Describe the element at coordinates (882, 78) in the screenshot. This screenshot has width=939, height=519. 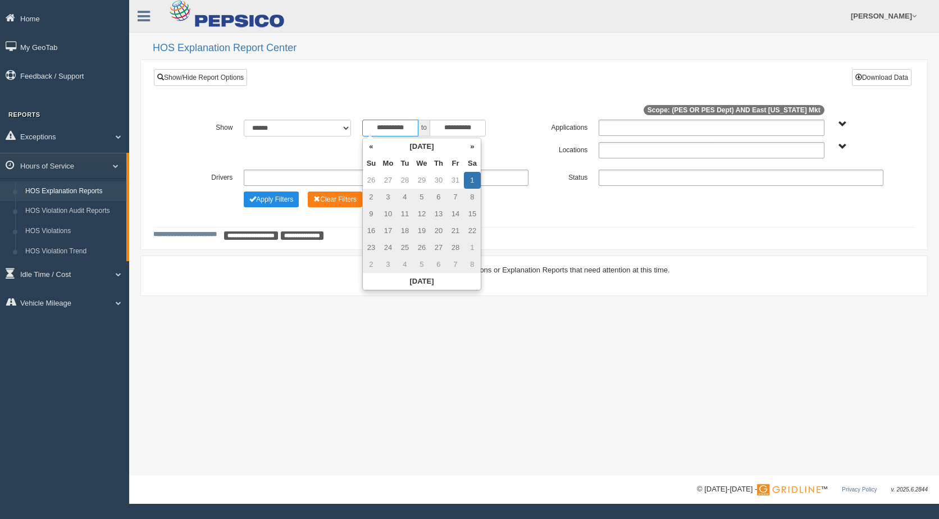
I see `button: Download Data` at that location.